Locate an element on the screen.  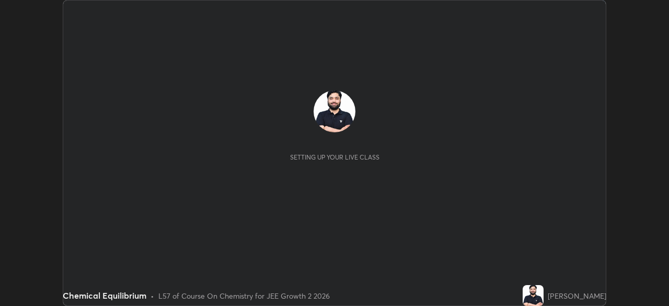
div: L57 of Course On Chemistry for JEE Growth 2 2026 is located at coordinates (244, 296).